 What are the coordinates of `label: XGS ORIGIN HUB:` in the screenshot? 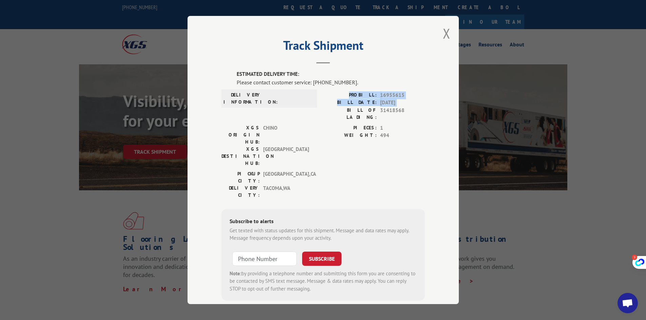 It's located at (240, 135).